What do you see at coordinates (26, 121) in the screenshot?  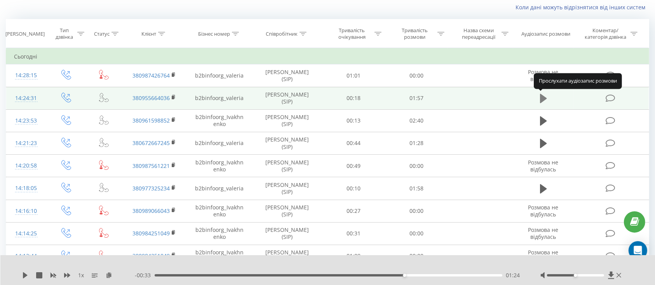 I see `div: 14:23:53` at bounding box center [26, 121].